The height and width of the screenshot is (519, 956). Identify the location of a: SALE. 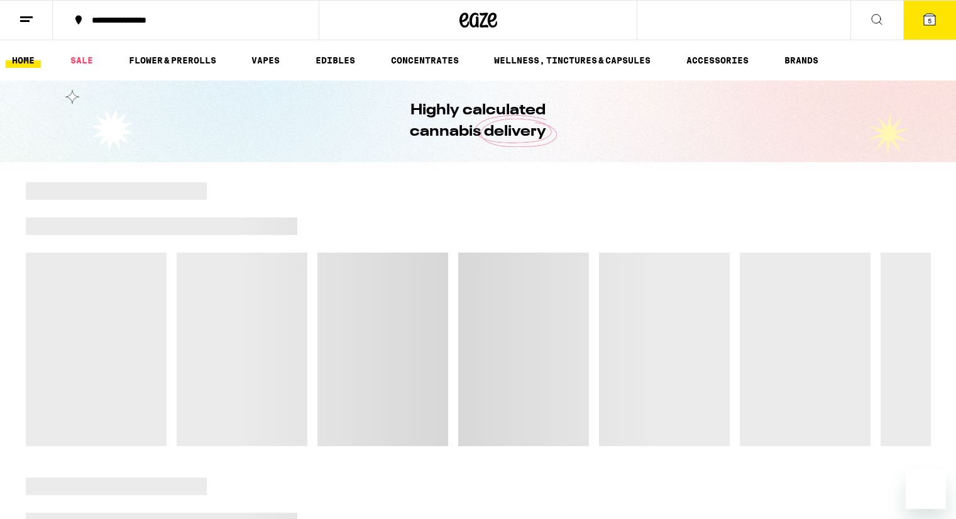
(82, 60).